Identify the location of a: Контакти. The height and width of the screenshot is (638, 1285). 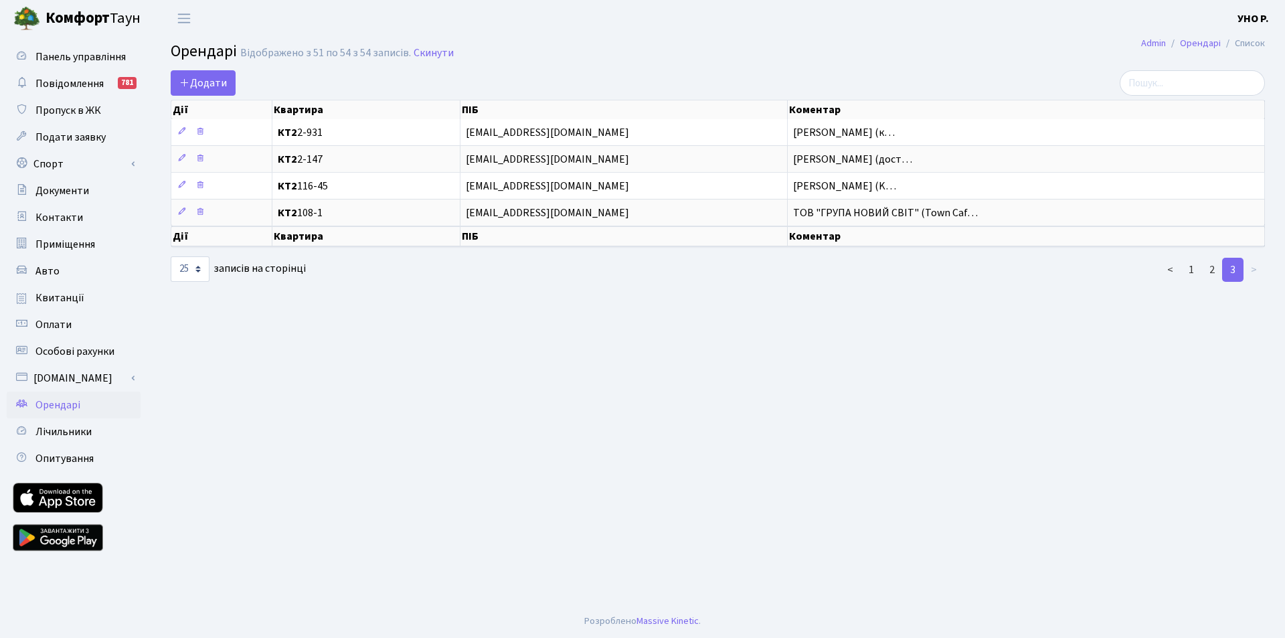
(74, 218).